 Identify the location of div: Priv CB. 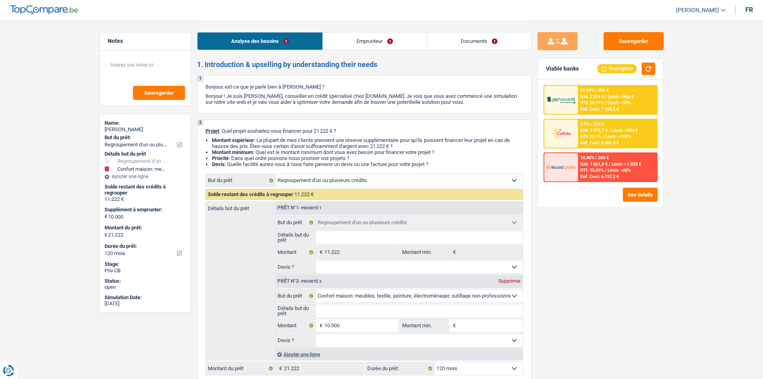
(145, 270).